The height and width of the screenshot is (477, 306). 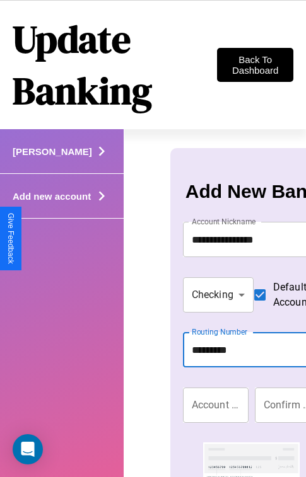 I want to click on button: Back To Dashboard, so click(x=255, y=65).